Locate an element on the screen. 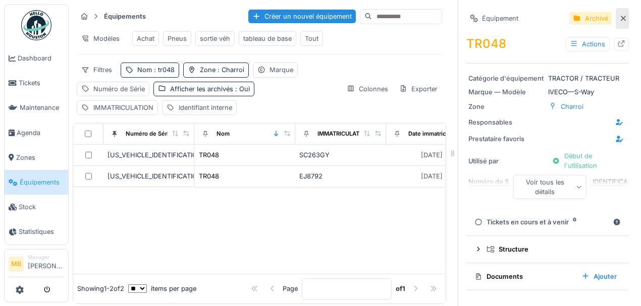 The width and height of the screenshot is (641, 306). div: Manager is located at coordinates (46, 258).